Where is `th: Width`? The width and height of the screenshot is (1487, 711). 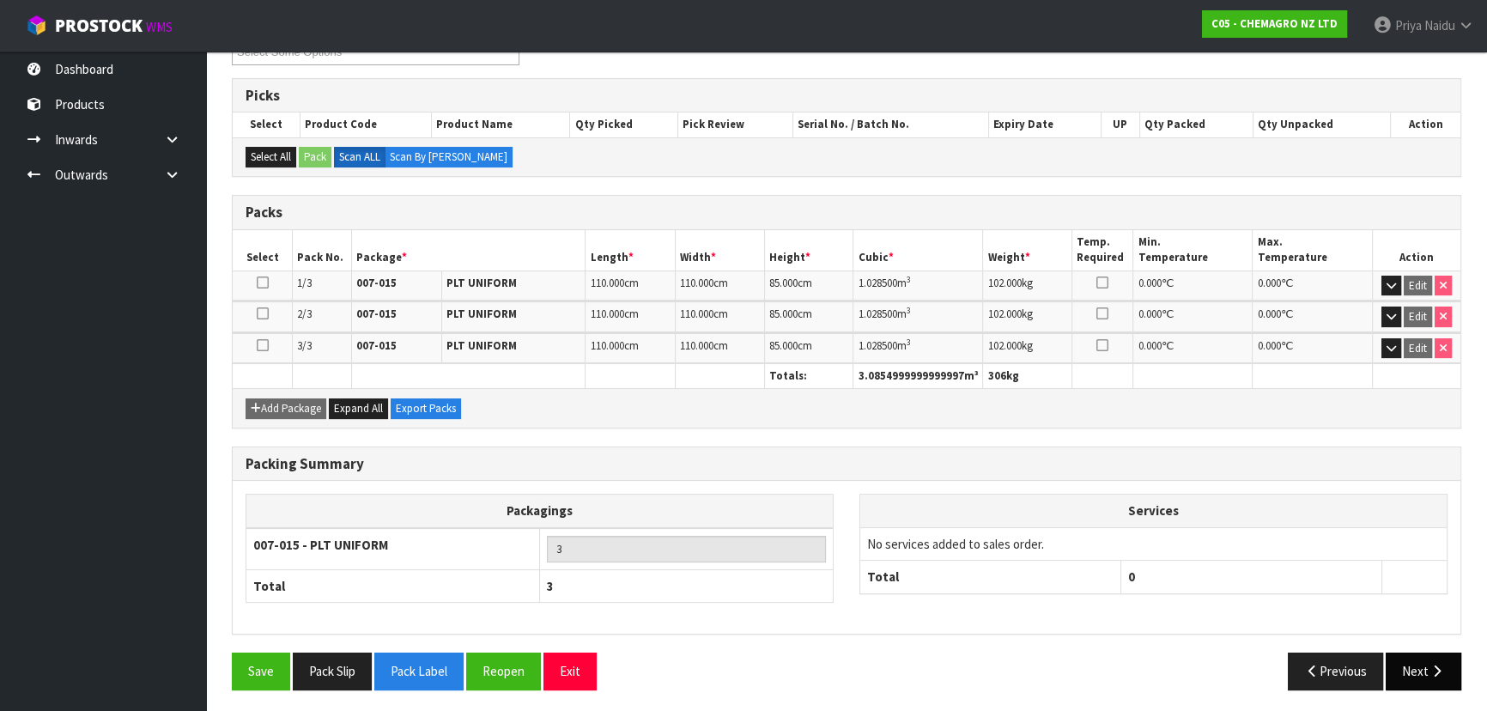 th: Width is located at coordinates (720, 250).